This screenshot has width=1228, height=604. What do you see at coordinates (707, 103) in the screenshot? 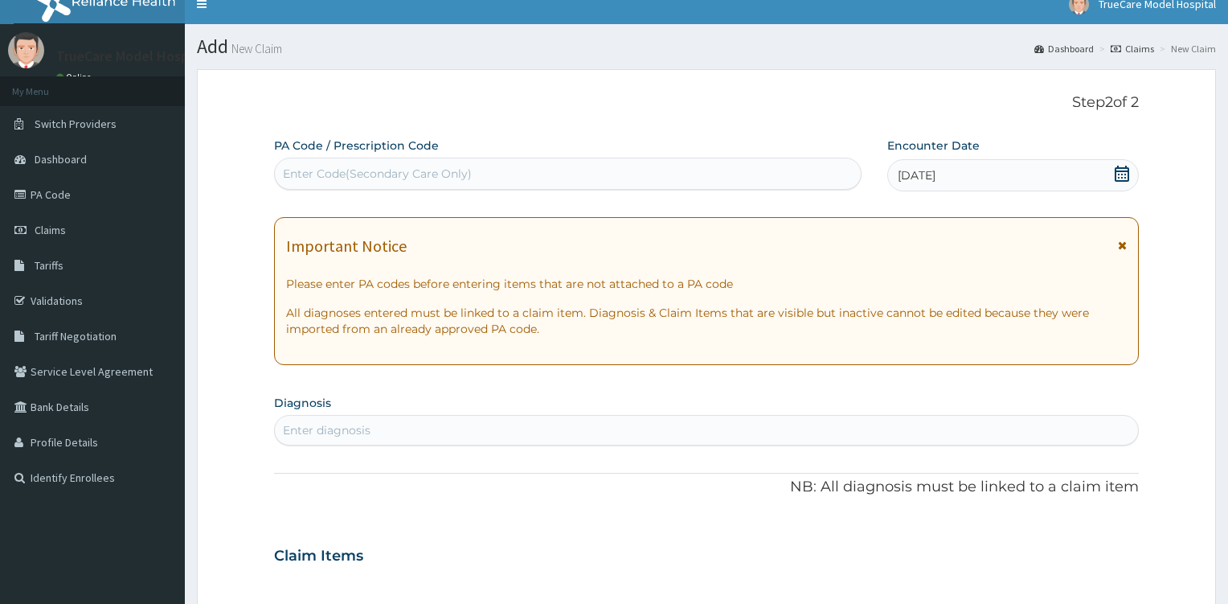
I see `p: Step 2 of 2` at bounding box center [707, 103].